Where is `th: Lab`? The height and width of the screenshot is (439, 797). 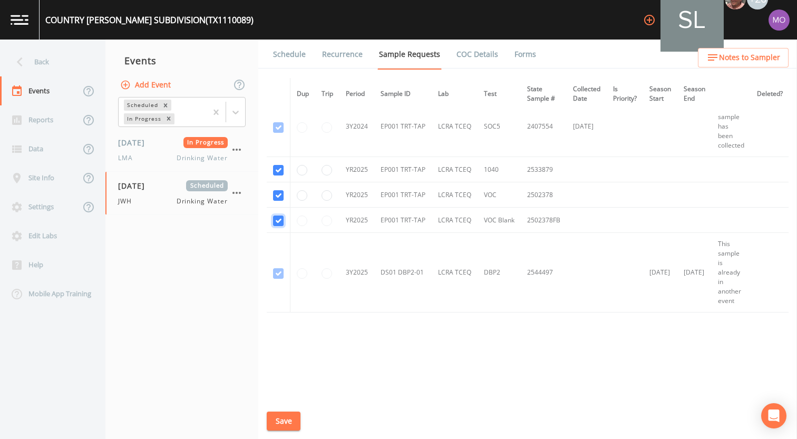
th: Lab is located at coordinates (455, 94).